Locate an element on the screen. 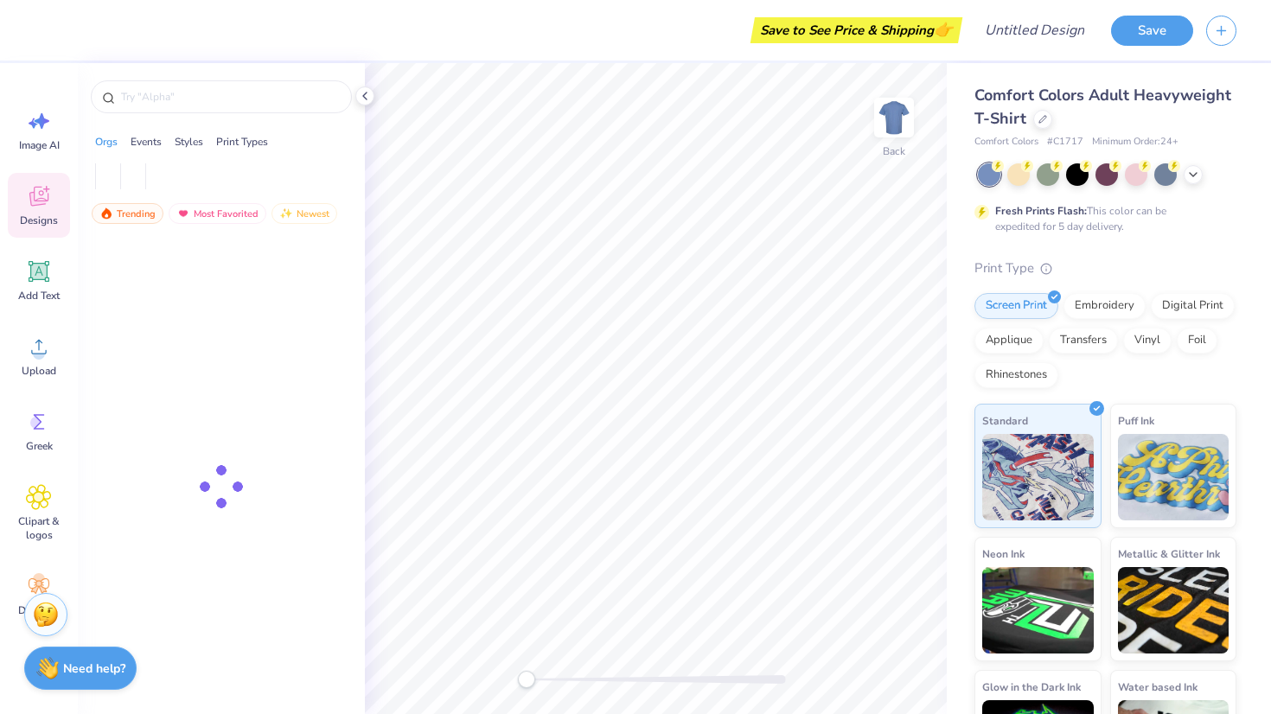 The width and height of the screenshot is (1271, 714). span: Add Text is located at coordinates (39, 296).